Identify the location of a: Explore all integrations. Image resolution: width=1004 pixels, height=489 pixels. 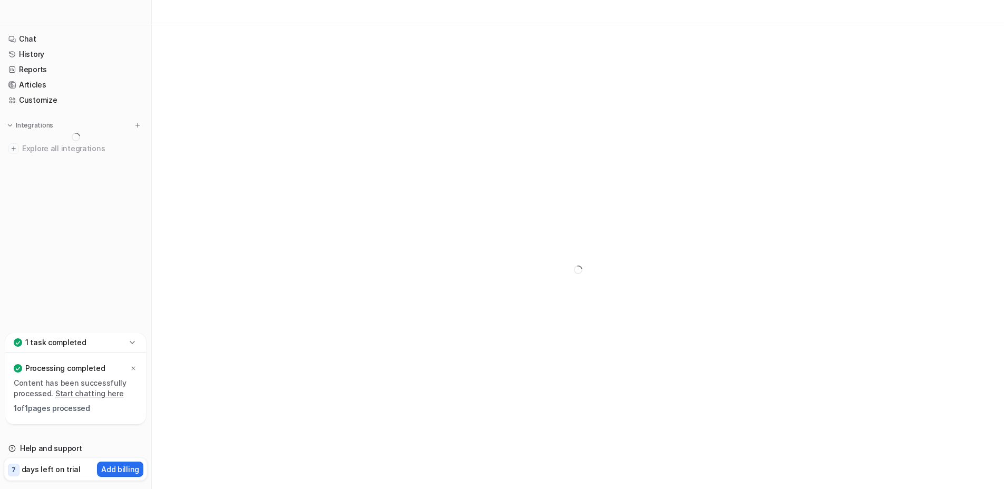
(75, 149).